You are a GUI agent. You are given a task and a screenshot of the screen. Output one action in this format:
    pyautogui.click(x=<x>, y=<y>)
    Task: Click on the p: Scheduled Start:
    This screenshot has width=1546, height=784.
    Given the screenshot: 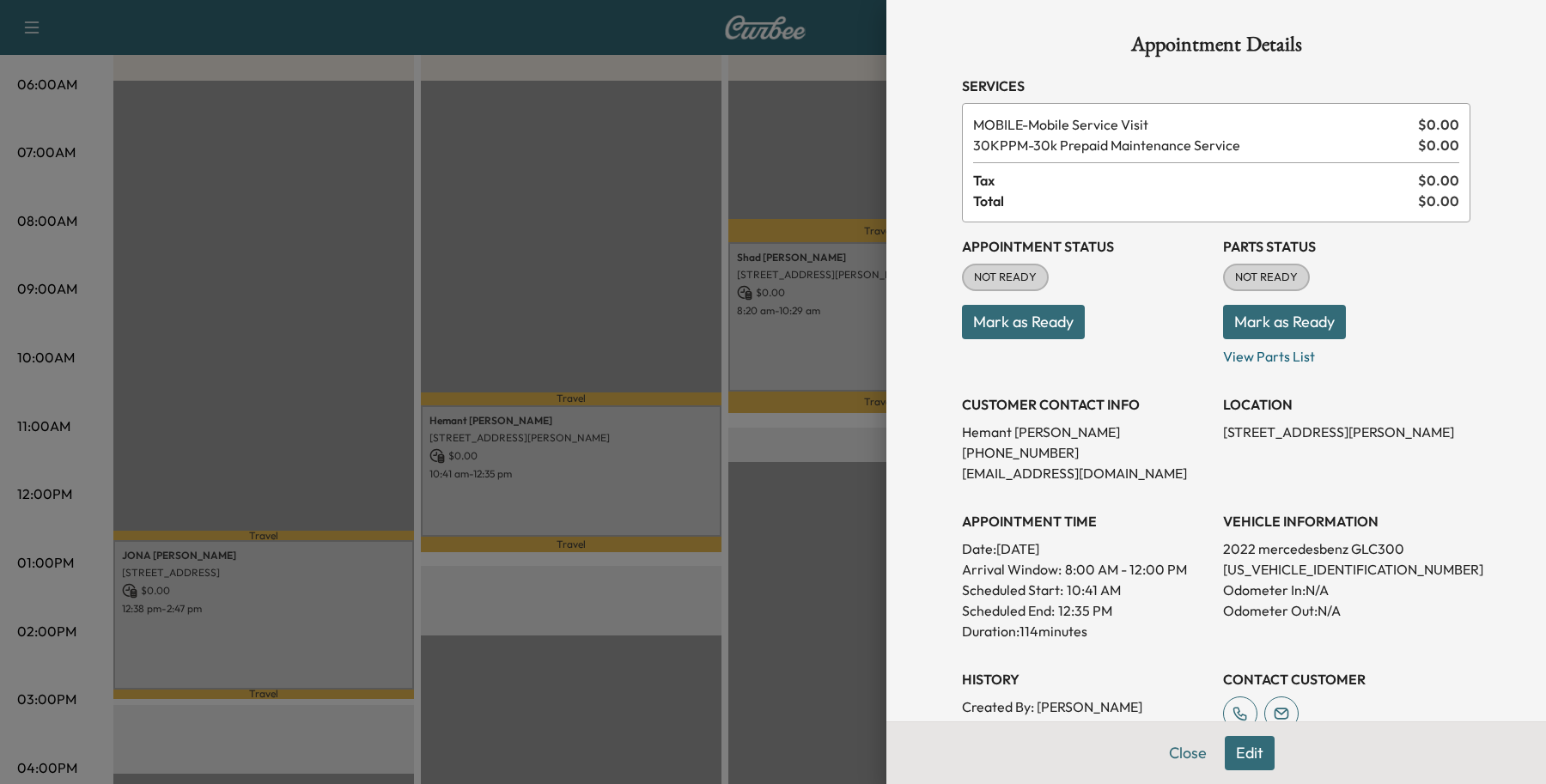 What is the action you would take?
    pyautogui.click(x=1012, y=590)
    